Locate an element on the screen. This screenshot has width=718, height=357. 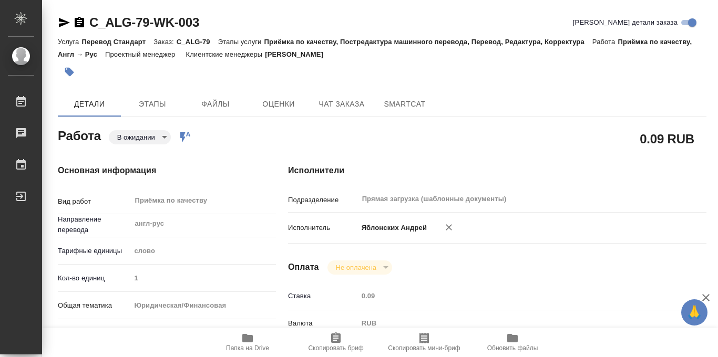
p: Ставка is located at coordinates (323, 296).